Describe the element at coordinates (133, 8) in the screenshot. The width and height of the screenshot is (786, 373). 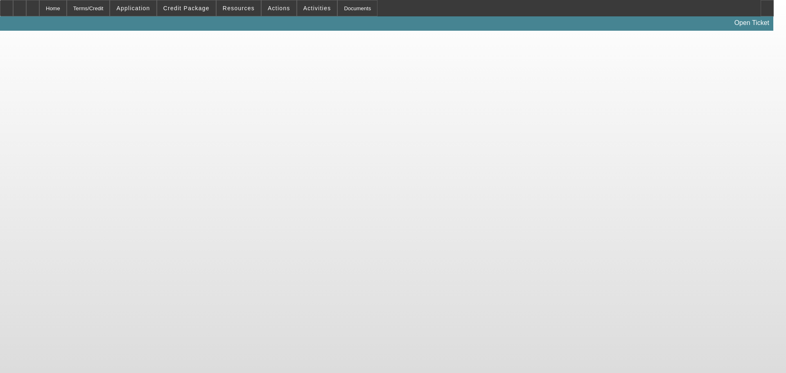
I see `span: Application` at that location.